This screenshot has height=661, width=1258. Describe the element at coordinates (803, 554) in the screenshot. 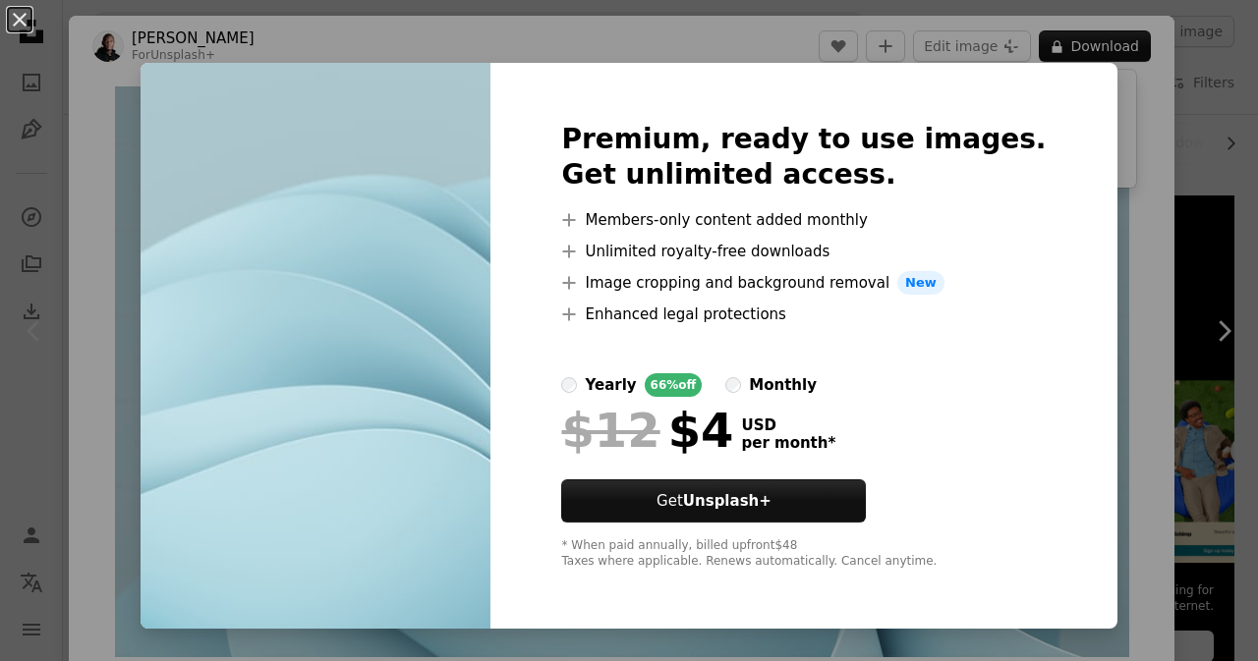

I see `div: * When paid annually, billed upfront $48 Taxes where applicable. Renews automatically. Cancel any...` at that location.